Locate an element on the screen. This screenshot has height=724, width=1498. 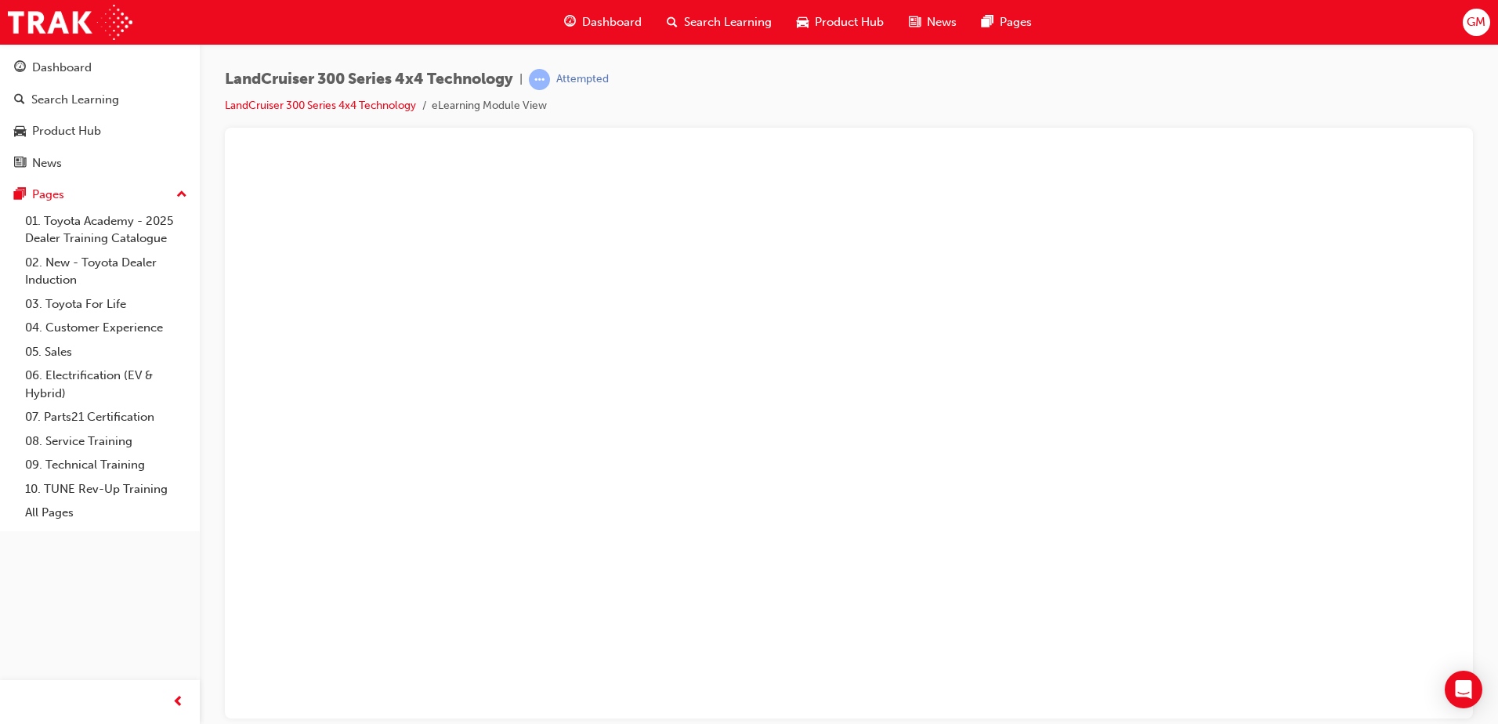
a: 08. Service Training is located at coordinates (106, 441).